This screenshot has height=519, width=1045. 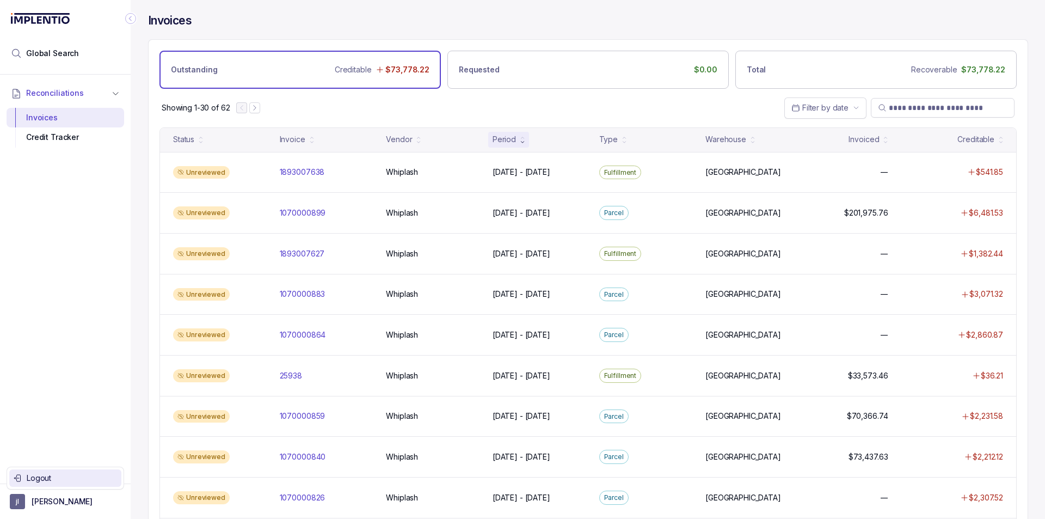 I want to click on h4: Invoices, so click(x=170, y=21).